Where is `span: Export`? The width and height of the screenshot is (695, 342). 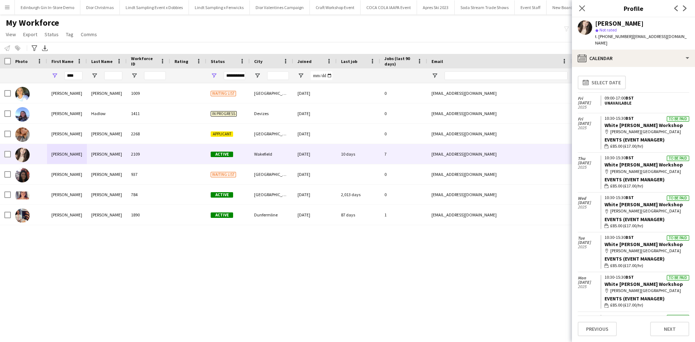 span: Export is located at coordinates (30, 34).